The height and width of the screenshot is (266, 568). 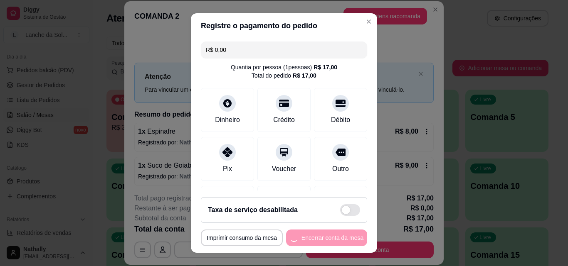 What do you see at coordinates (284, 67) in the screenshot?
I see `div: Quantia por pessoa ( 1 pessoas)` at bounding box center [284, 67].